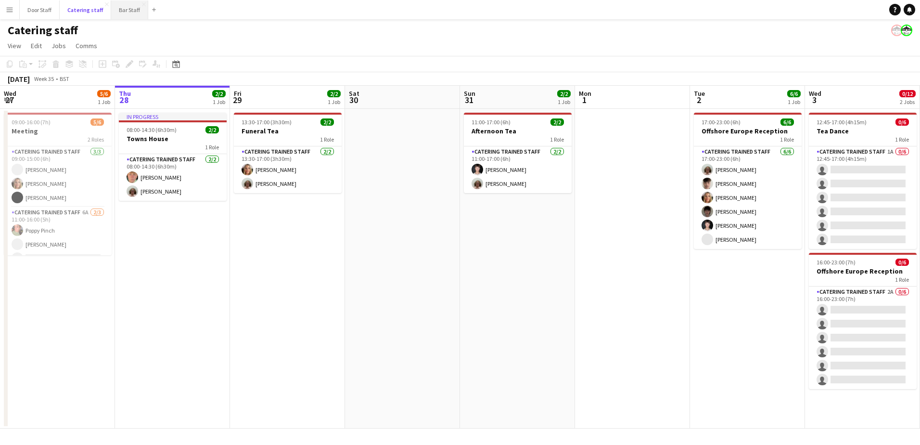  Describe the element at coordinates (863, 131) in the screenshot. I see `h3: Tea Dance` at that location.